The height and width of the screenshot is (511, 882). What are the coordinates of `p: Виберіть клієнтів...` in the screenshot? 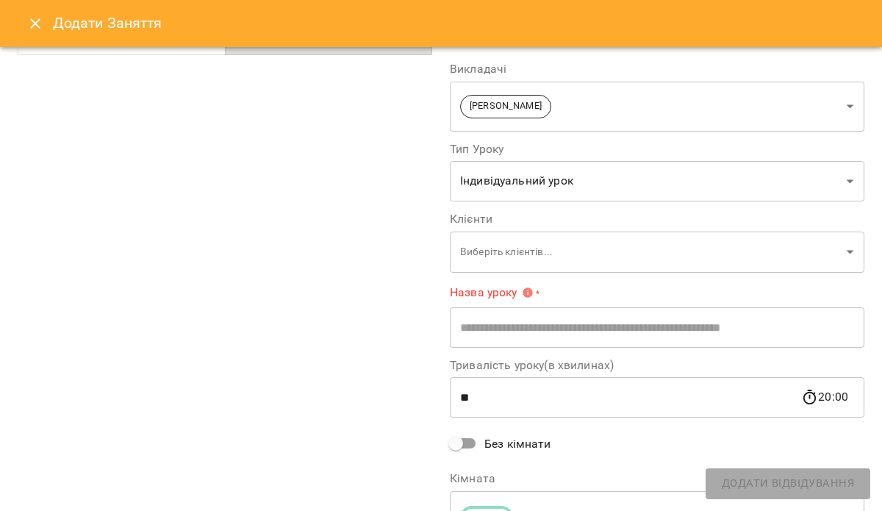 It's located at (651, 252).